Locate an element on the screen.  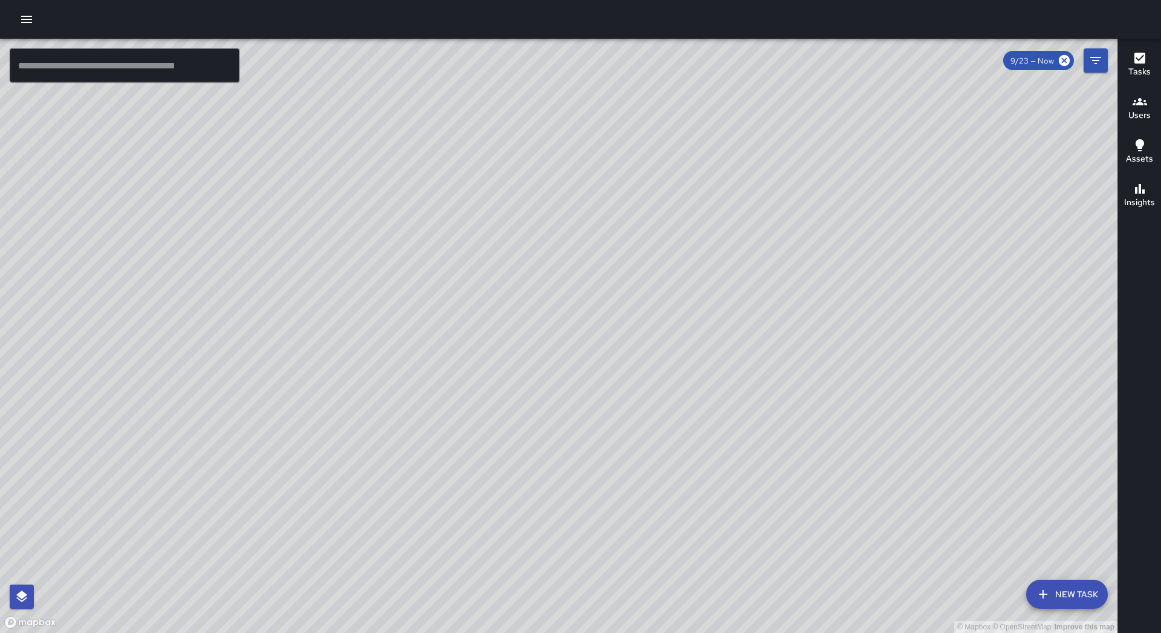
h6: Tasks is located at coordinates (1139, 72).